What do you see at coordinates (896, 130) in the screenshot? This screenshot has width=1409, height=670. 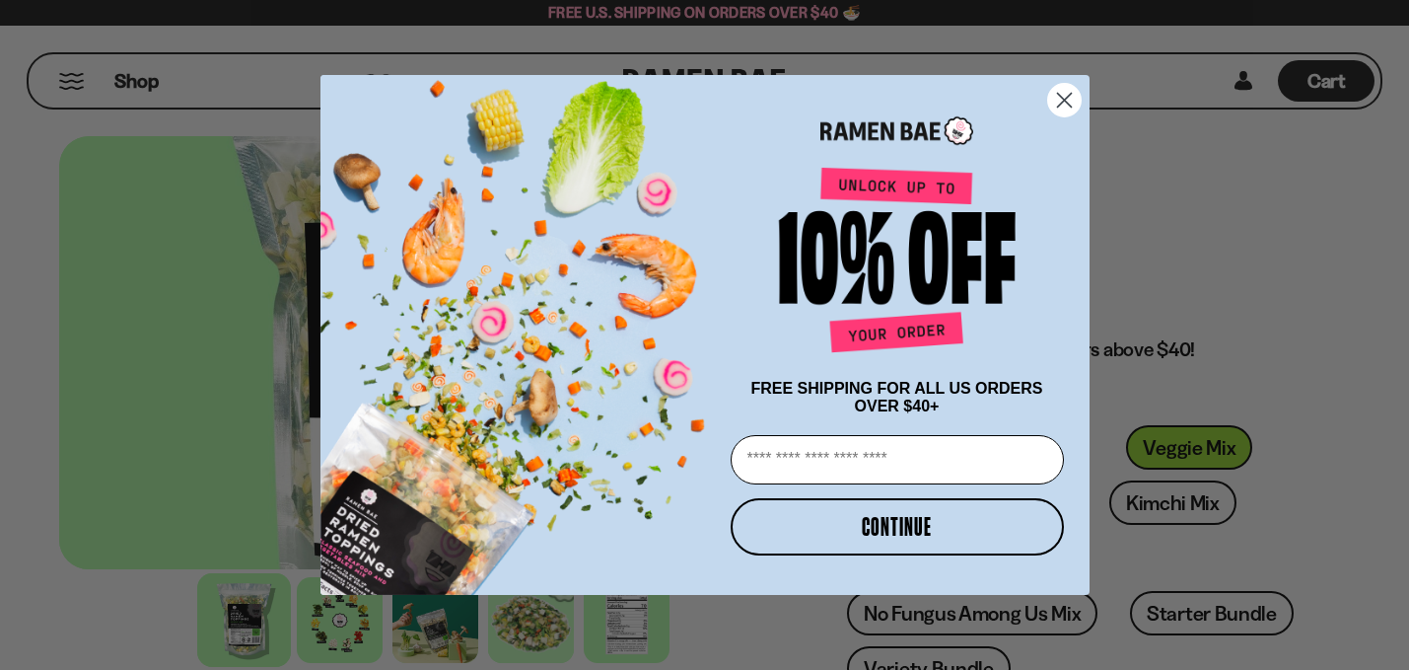 I see `img: Ramen Bae Logo` at bounding box center [896, 130].